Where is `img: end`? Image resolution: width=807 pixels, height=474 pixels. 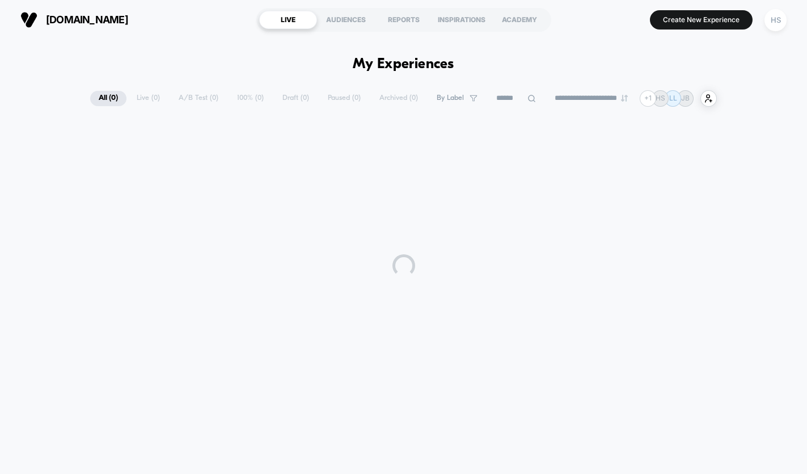
img: end is located at coordinates (624, 98).